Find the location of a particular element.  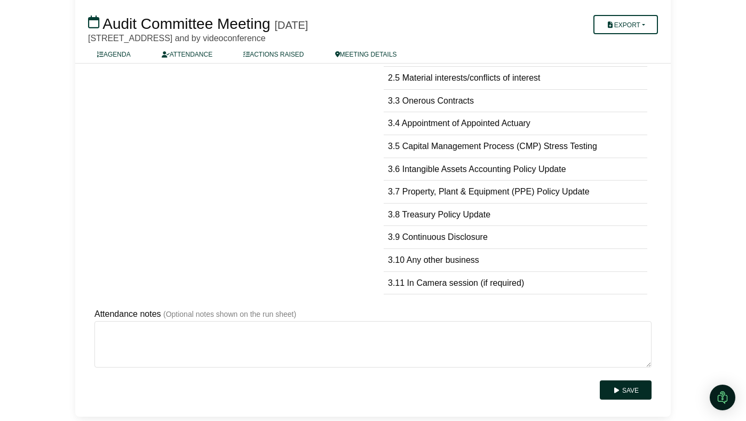

span: Capital Management Process (CMP) Stress Testing is located at coordinates (500, 146).